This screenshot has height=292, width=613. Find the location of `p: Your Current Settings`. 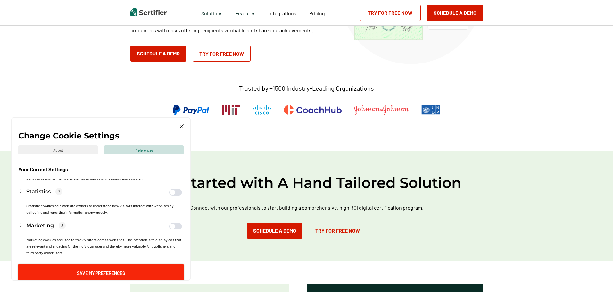

p: Your Current Settings is located at coordinates (43, 169).